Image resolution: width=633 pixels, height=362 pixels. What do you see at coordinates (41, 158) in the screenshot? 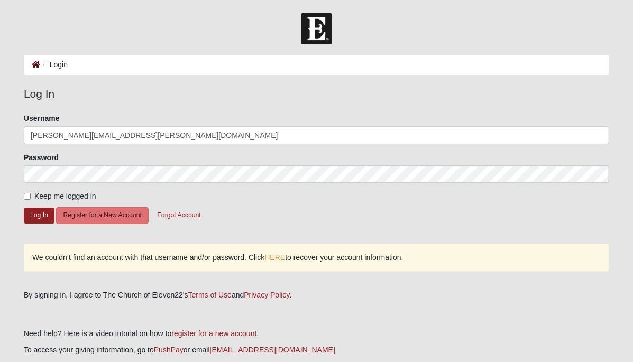
I see `label: Password` at bounding box center [41, 158].